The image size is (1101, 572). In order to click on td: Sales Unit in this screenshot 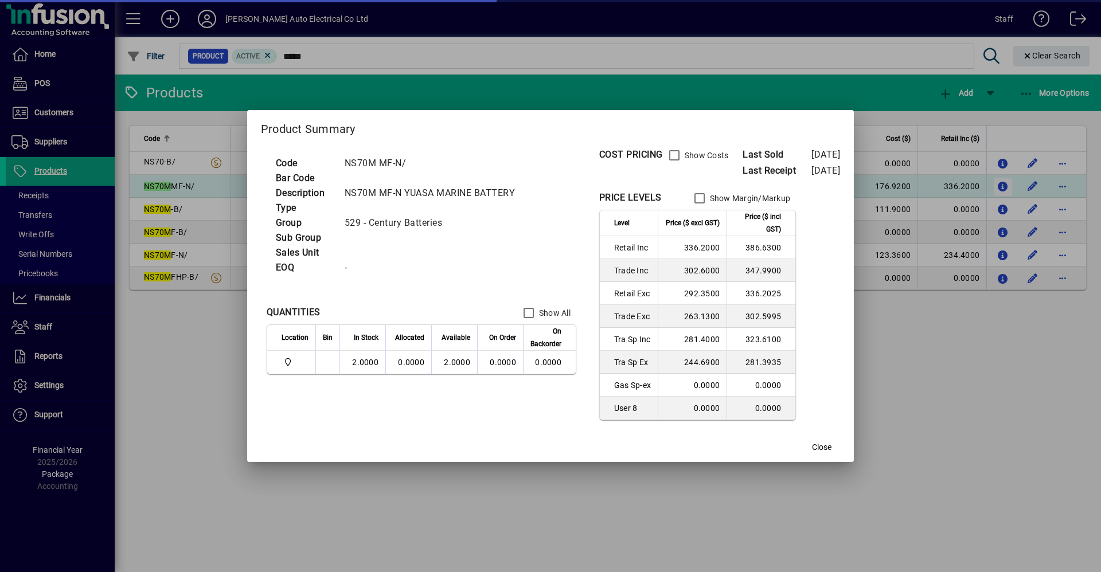, I will do `click(304, 253)`.